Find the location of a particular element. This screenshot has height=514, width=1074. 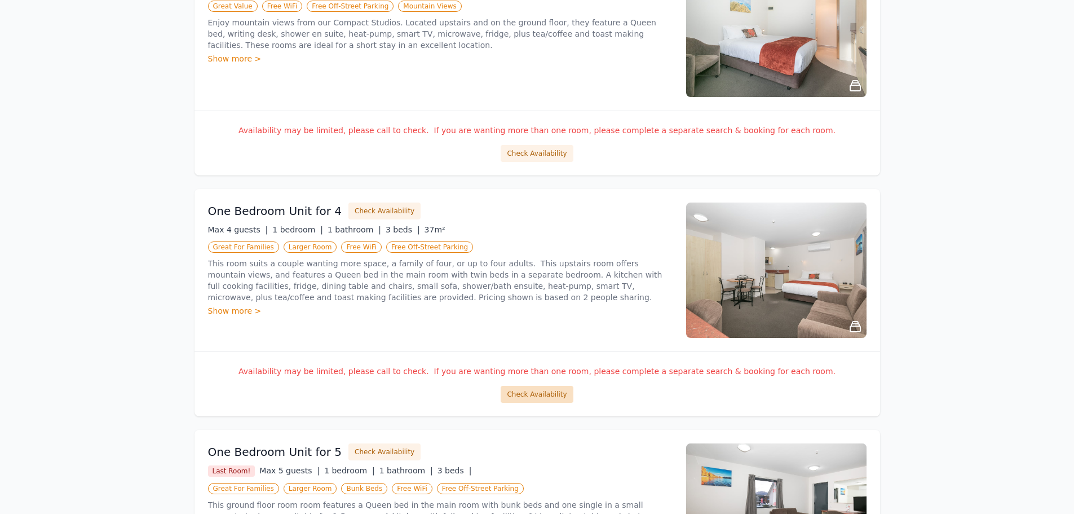

span: Max 4 guests | is located at coordinates (238, 229).